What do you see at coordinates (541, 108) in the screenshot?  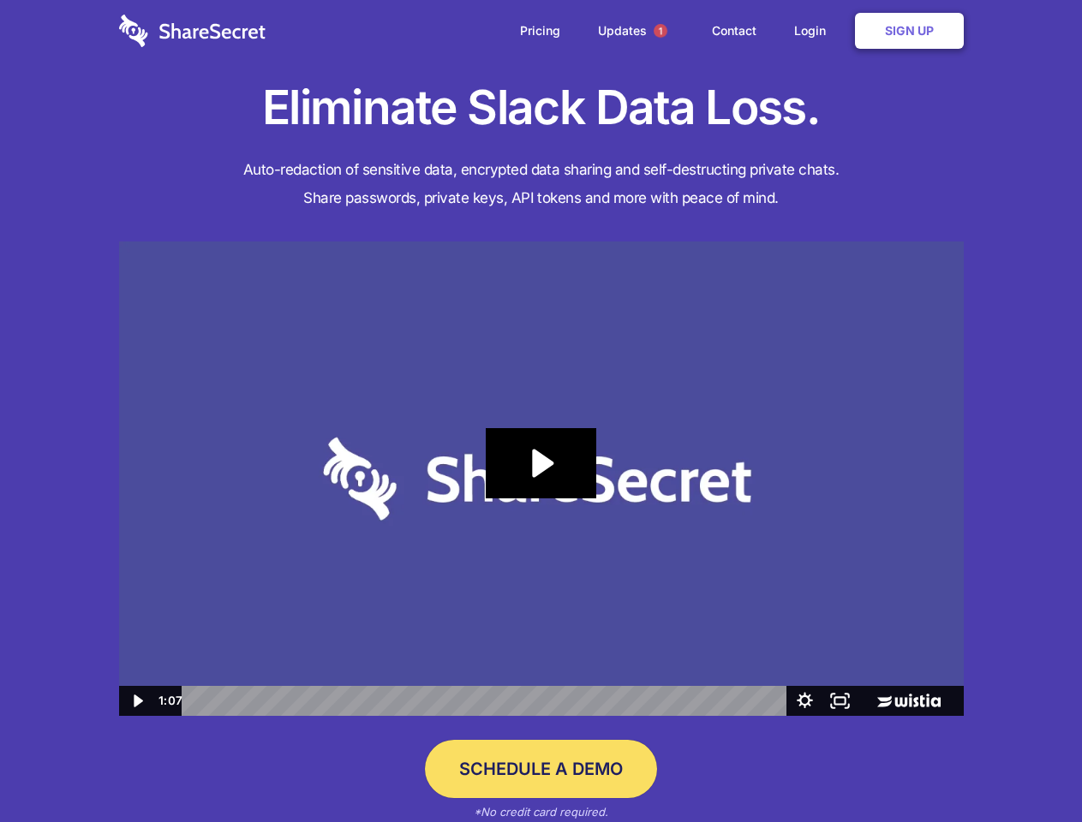 I see `h1: Eliminate Slack Data Loss.` at bounding box center [541, 108].